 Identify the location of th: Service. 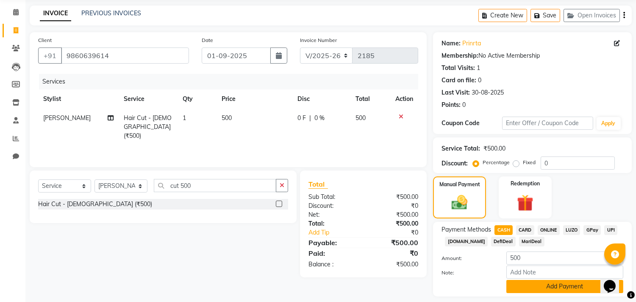
(148, 99).